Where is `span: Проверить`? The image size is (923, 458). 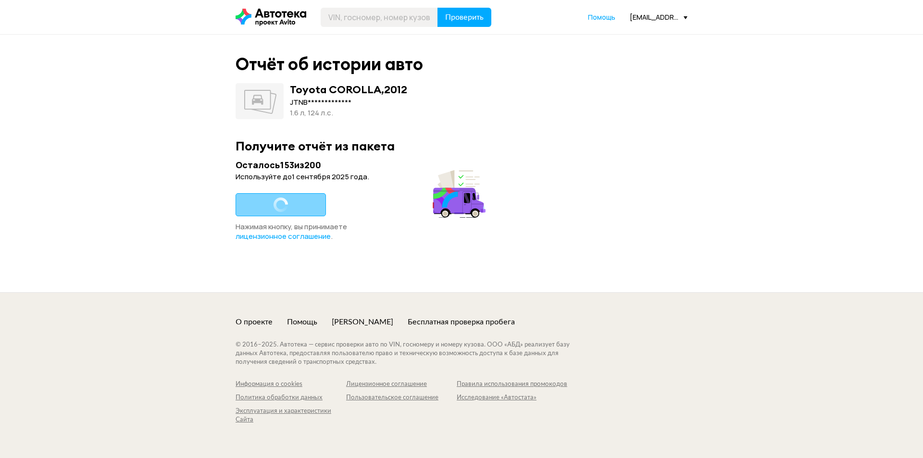 span: Проверить is located at coordinates (465, 17).